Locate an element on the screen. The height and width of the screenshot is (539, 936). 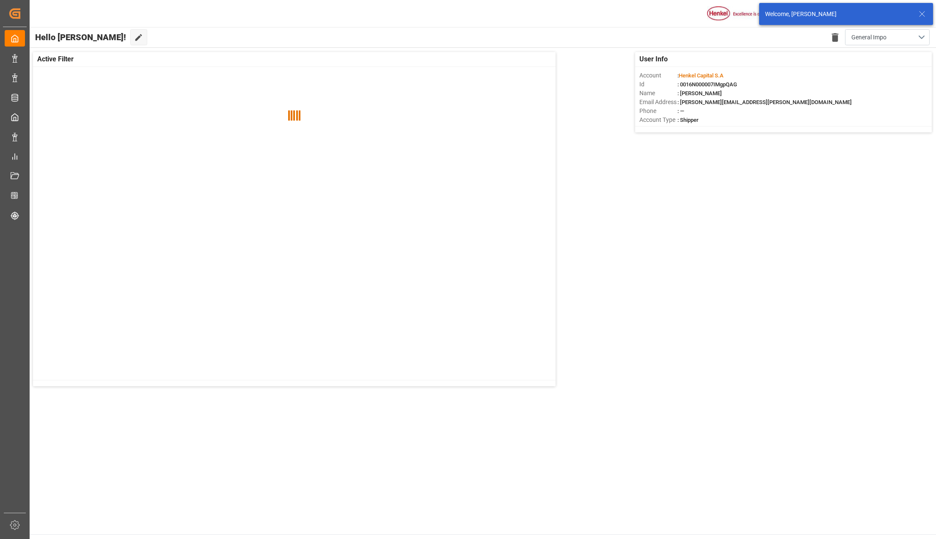
span: Id is located at coordinates (658, 84).